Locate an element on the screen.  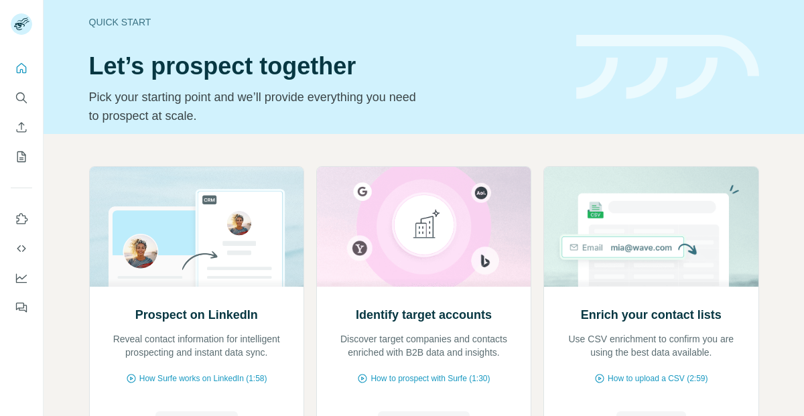
img: Prospect on LinkedIn is located at coordinates (196, 226).